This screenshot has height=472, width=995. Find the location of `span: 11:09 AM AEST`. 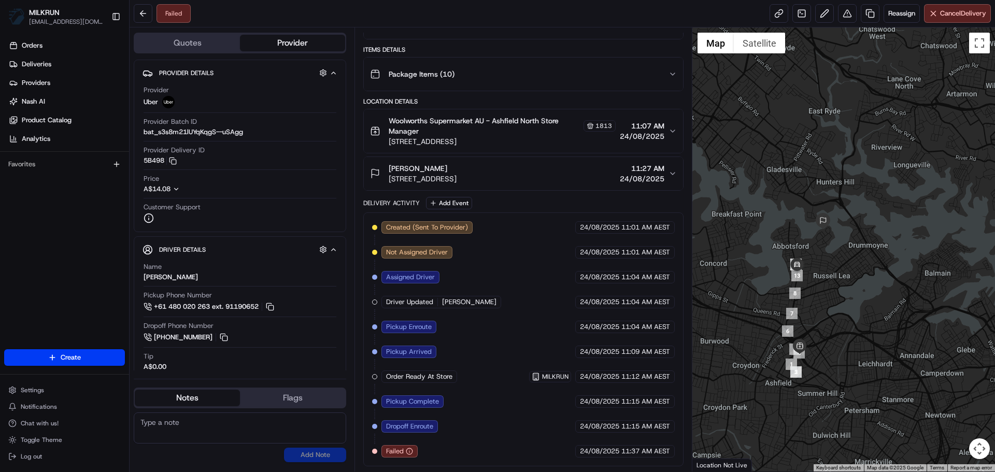

span: 11:09 AM AEST is located at coordinates (646, 352).